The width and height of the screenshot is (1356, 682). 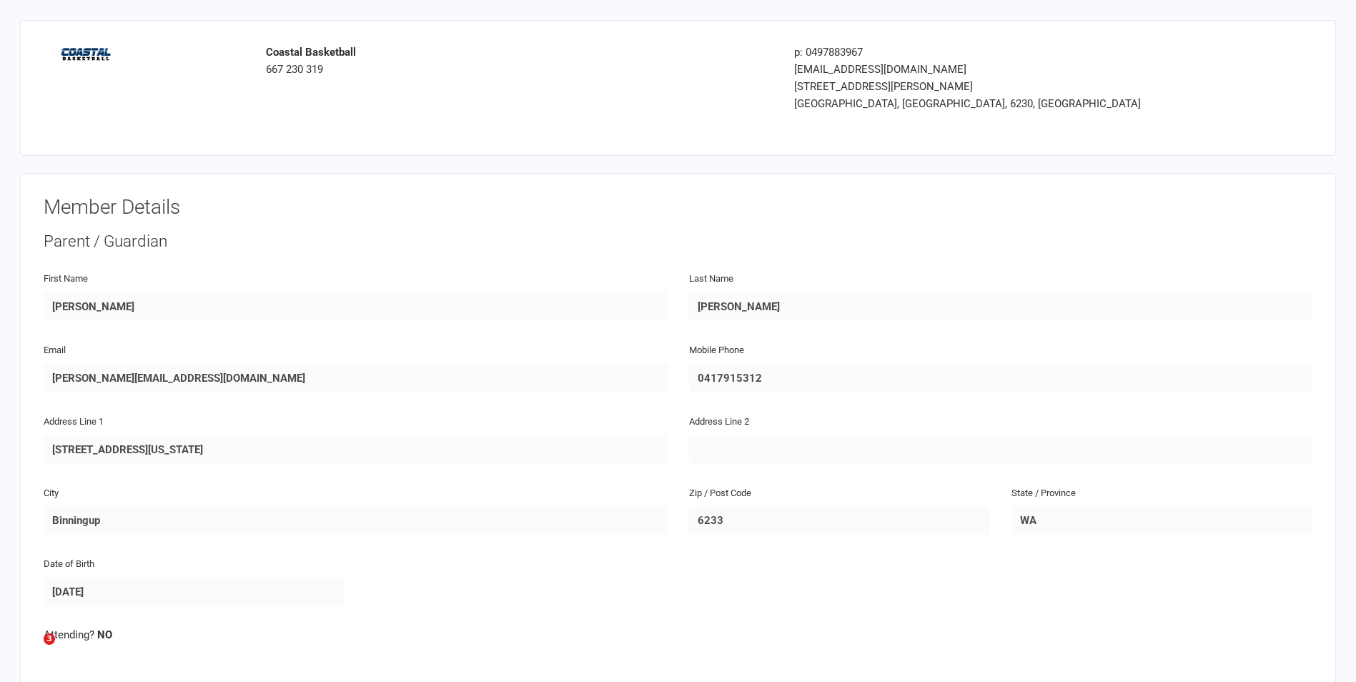 What do you see at coordinates (720, 493) in the screenshot?
I see `label: Zip / Post Code` at bounding box center [720, 493].